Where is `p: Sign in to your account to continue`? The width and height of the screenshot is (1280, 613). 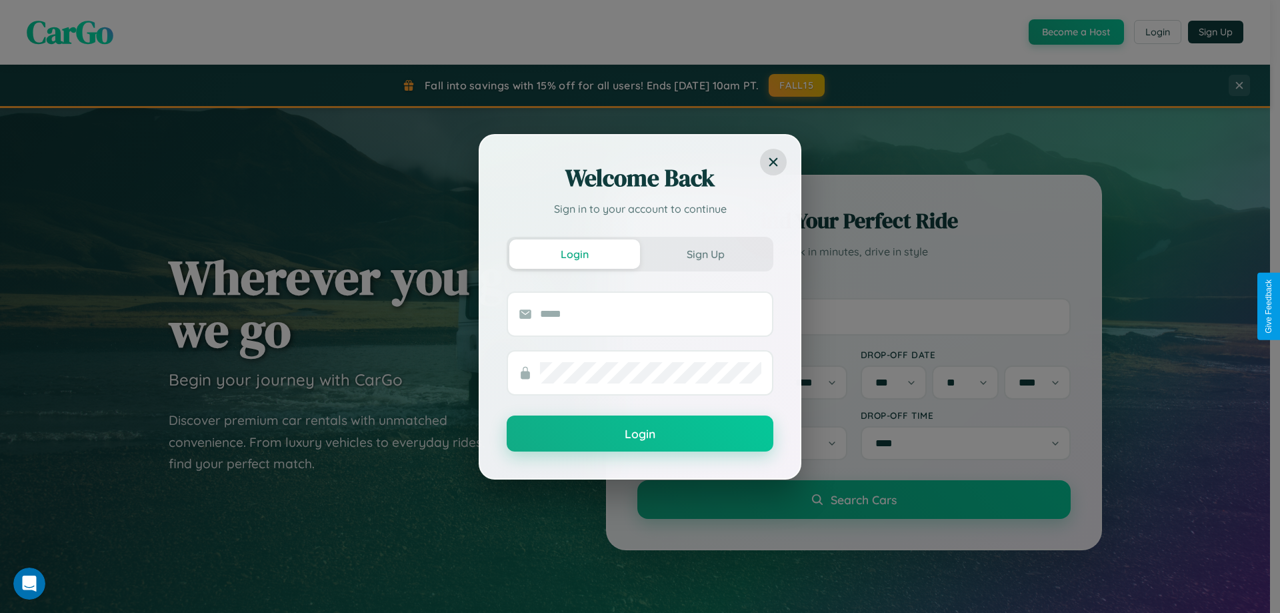
p: Sign in to your account to continue is located at coordinates (640, 209).